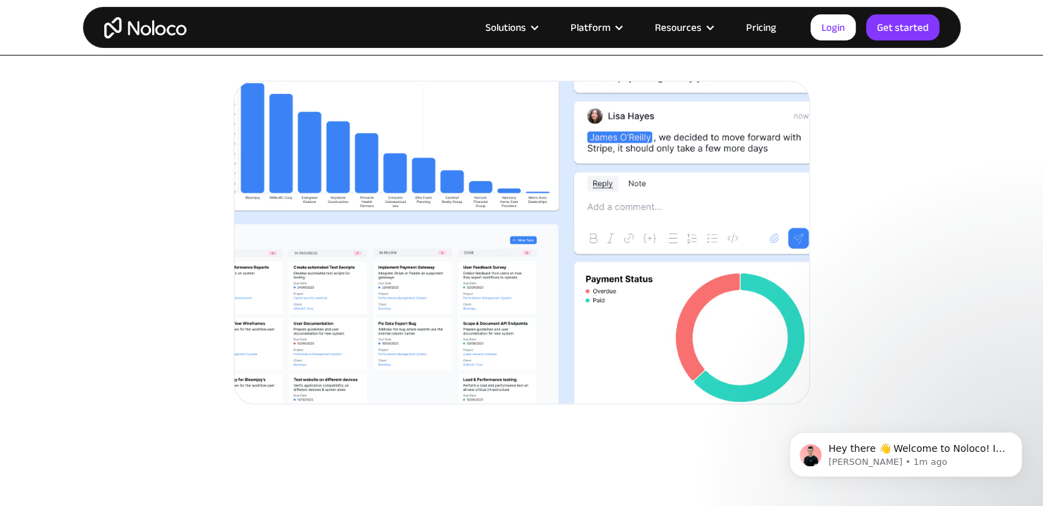 Image resolution: width=1043 pixels, height=506 pixels. Describe the element at coordinates (137, 51) in the screenshot. I see `div: message notification from Darragh, 1m ago. Hey there 👋 Welcome to Noloco! If you have any questio...` at that location.